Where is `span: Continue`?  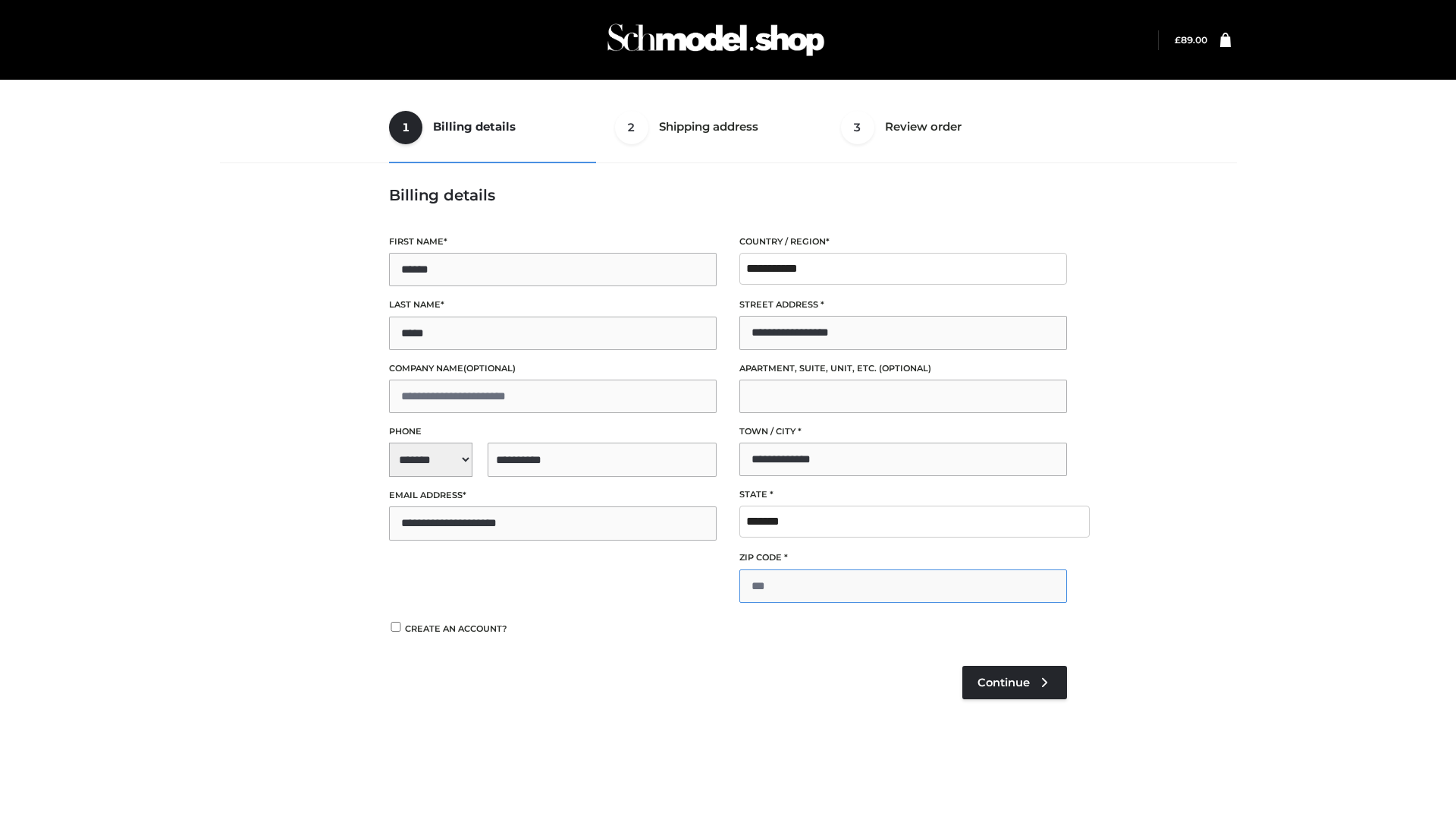 span: Continue is located at coordinates (1004, 683).